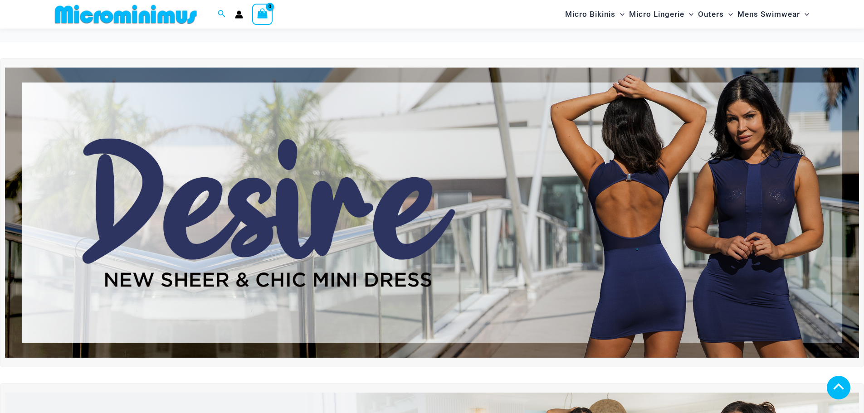 This screenshot has height=413, width=864. Describe the element at coordinates (126, 14) in the screenshot. I see `img: MM SHOP LOGO FLAT` at that location.